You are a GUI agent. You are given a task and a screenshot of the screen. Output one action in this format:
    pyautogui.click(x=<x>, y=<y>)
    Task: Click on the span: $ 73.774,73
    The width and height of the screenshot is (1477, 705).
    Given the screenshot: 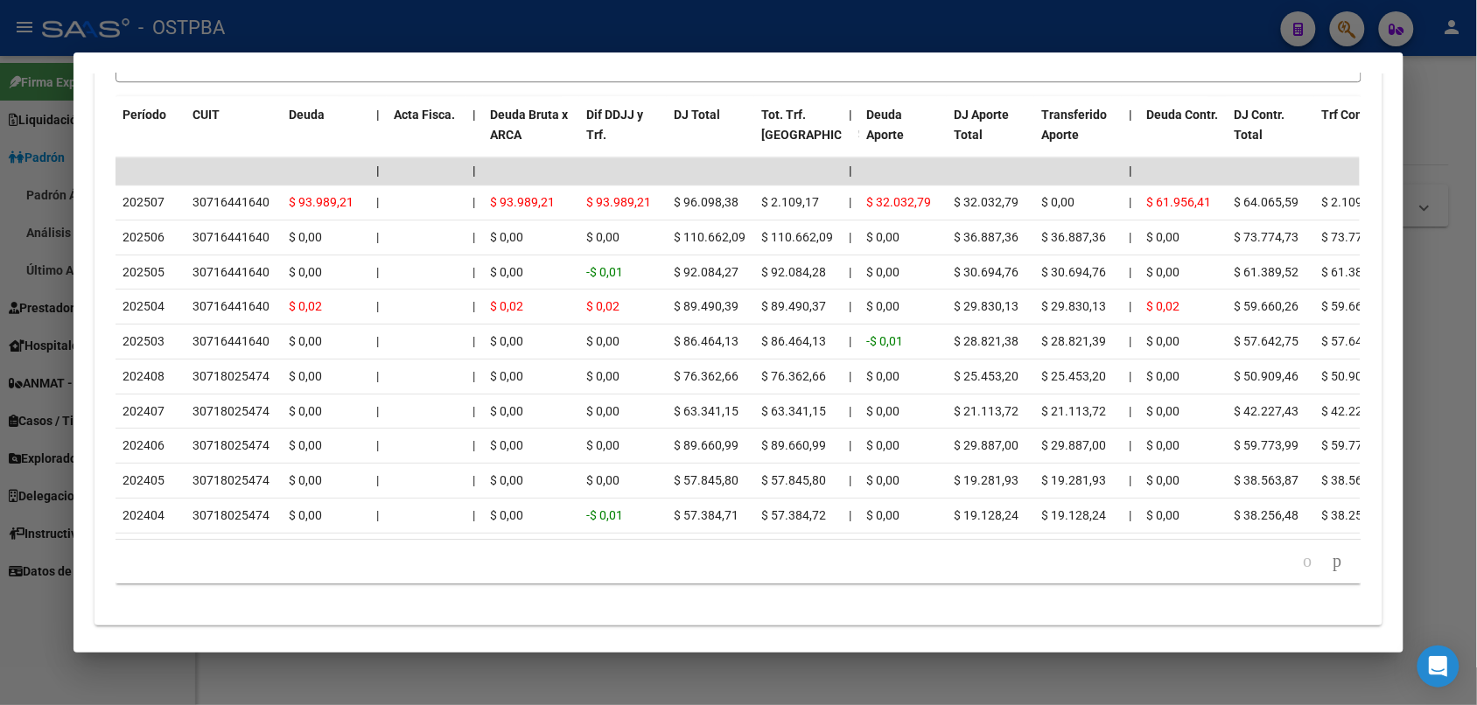 What is the action you would take?
    pyautogui.click(x=1266, y=237)
    